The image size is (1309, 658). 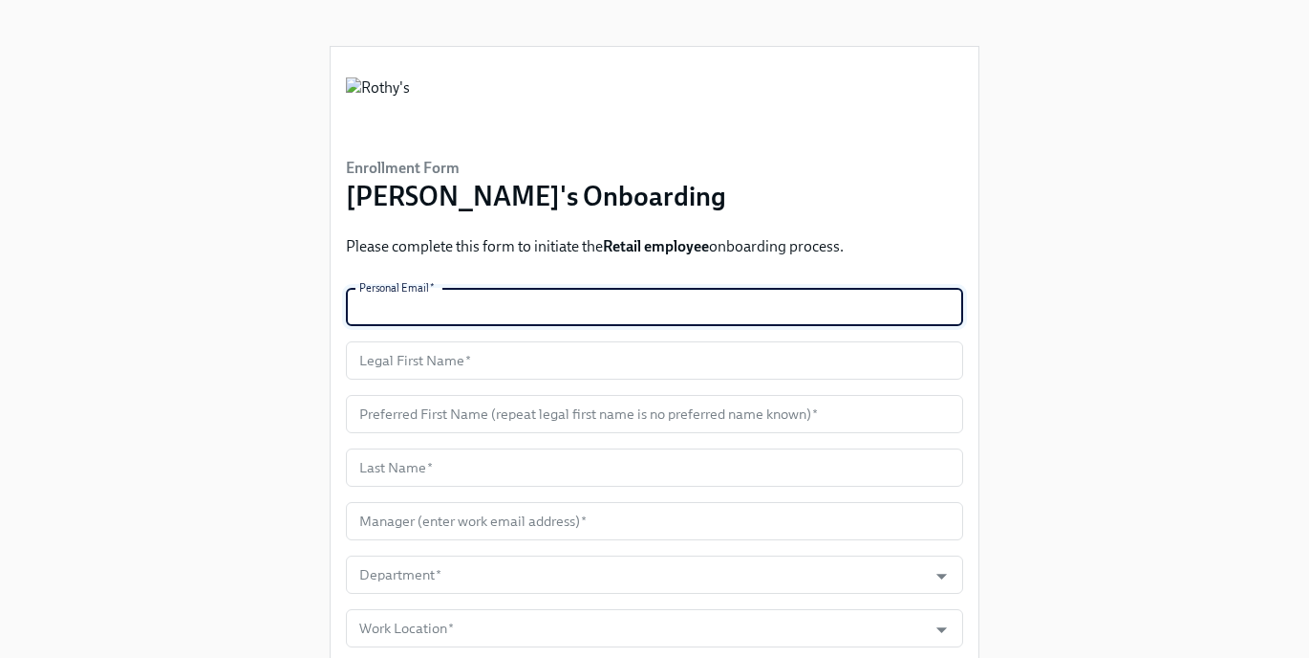 I want to click on img: Rothy's, so click(x=378, y=106).